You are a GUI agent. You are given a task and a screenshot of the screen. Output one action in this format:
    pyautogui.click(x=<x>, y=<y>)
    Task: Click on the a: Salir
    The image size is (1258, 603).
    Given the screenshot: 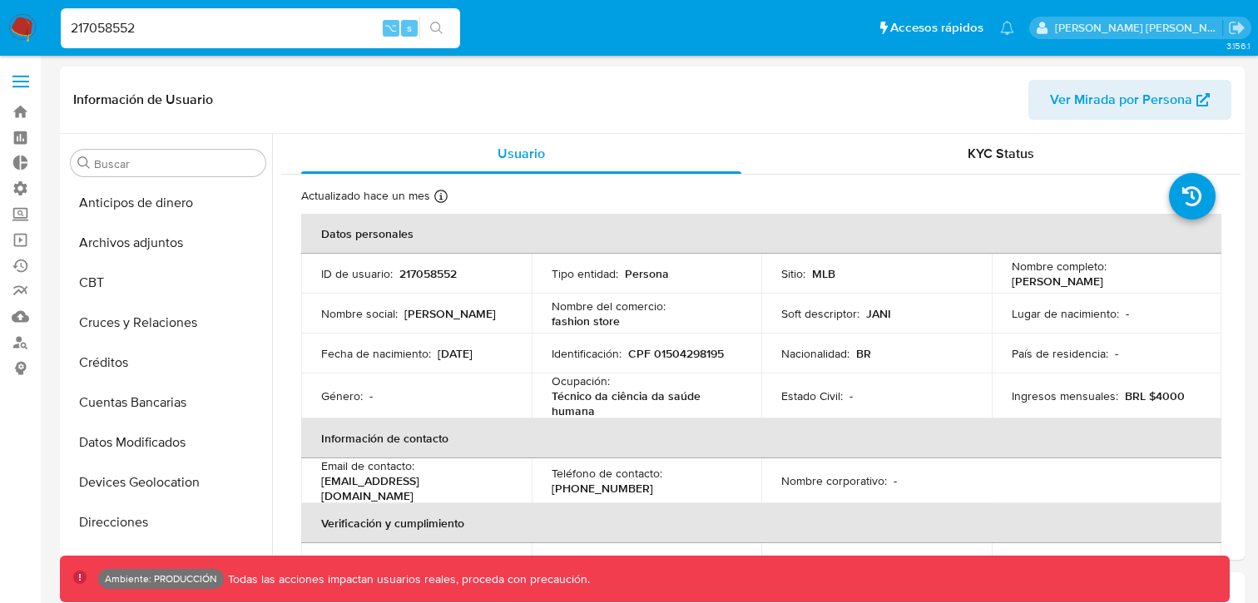 What is the action you would take?
    pyautogui.click(x=1237, y=27)
    